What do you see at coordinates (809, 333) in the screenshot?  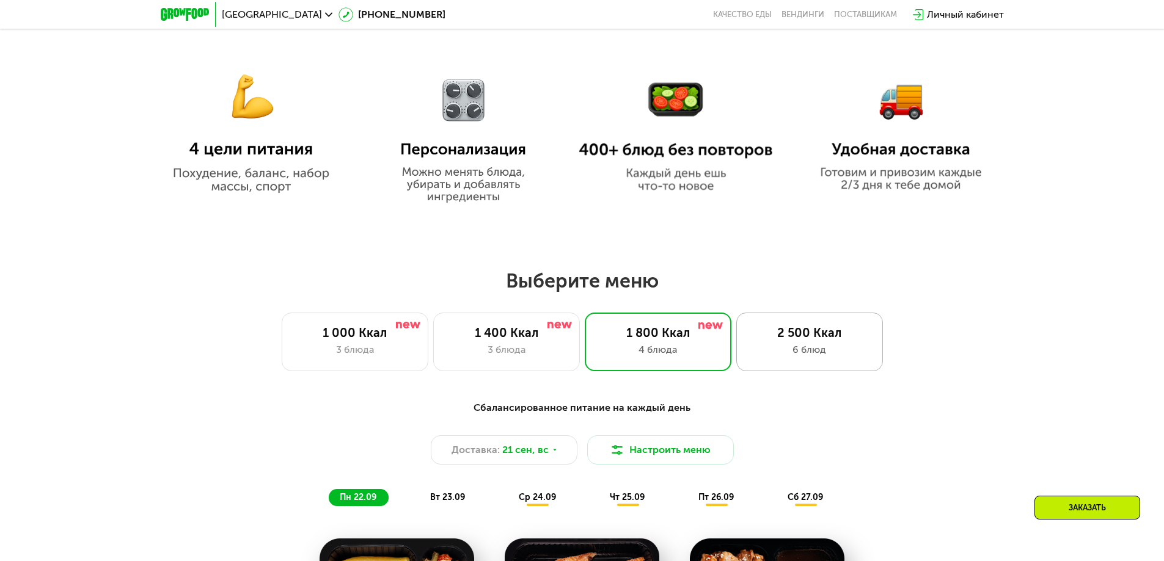 I see `div: 2 500 Ккал` at bounding box center [809, 333].